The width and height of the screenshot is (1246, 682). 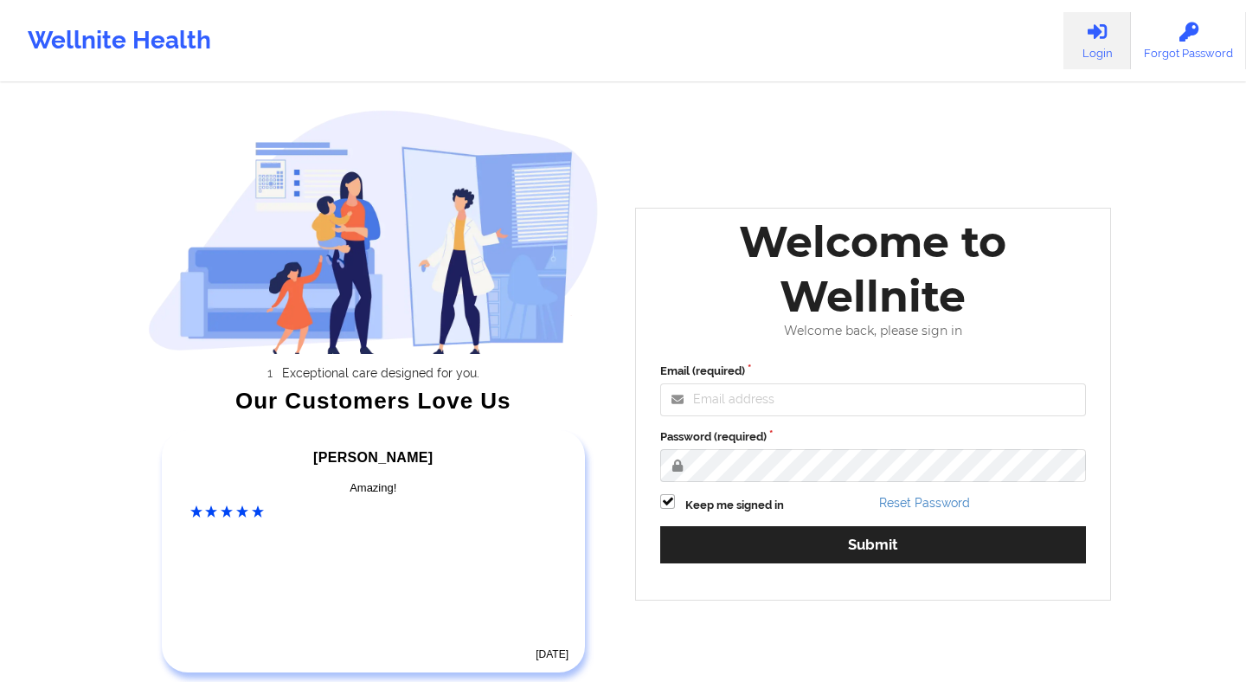 What do you see at coordinates (873, 269) in the screenshot?
I see `div: Welcome to Wellnite` at bounding box center [873, 269].